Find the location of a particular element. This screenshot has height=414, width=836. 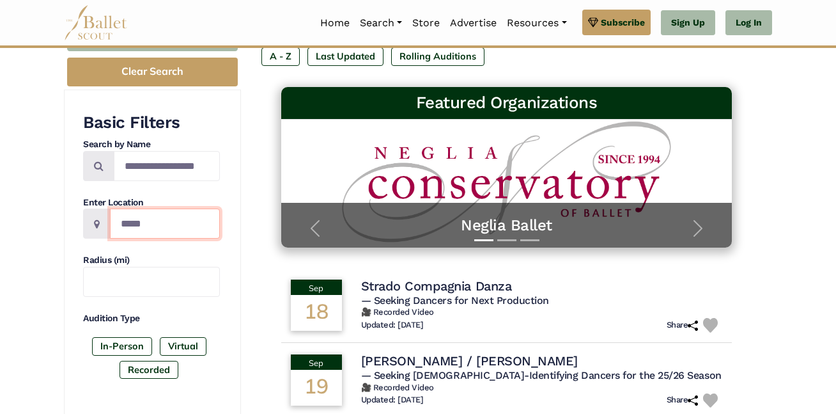

span: — Seeking Dancers for Next Production is located at coordinates (455, 300).